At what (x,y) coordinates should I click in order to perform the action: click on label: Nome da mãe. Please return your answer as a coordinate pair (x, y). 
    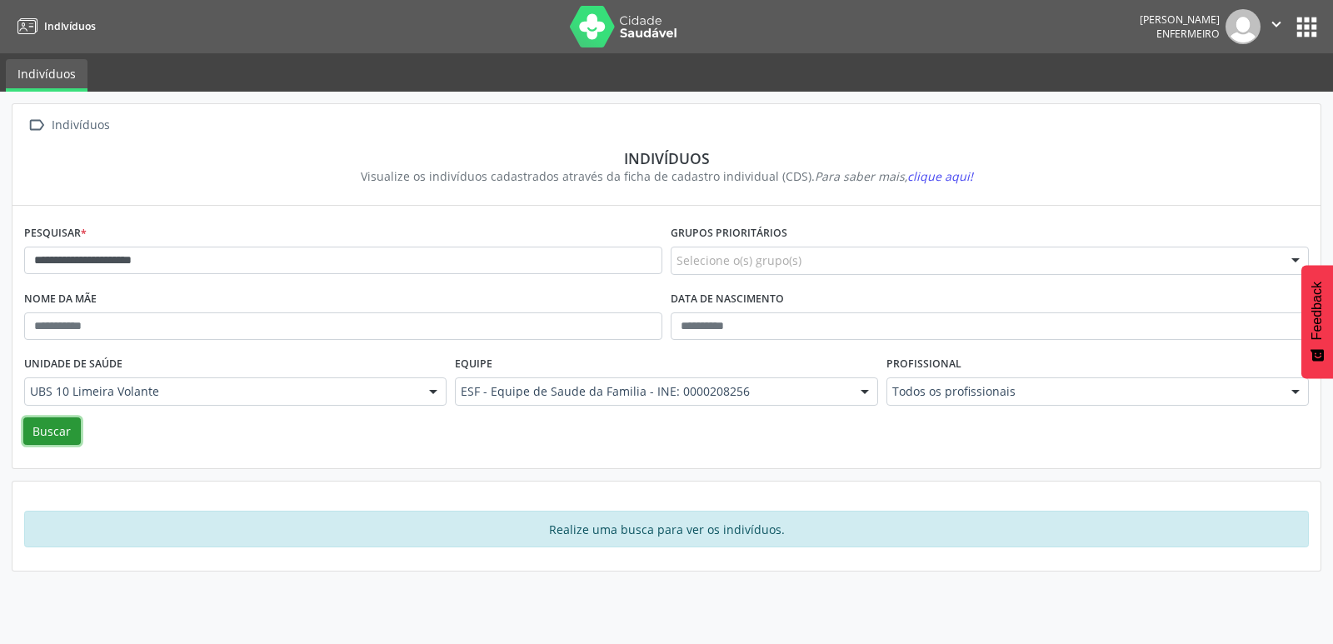
    Looking at the image, I should click on (60, 299).